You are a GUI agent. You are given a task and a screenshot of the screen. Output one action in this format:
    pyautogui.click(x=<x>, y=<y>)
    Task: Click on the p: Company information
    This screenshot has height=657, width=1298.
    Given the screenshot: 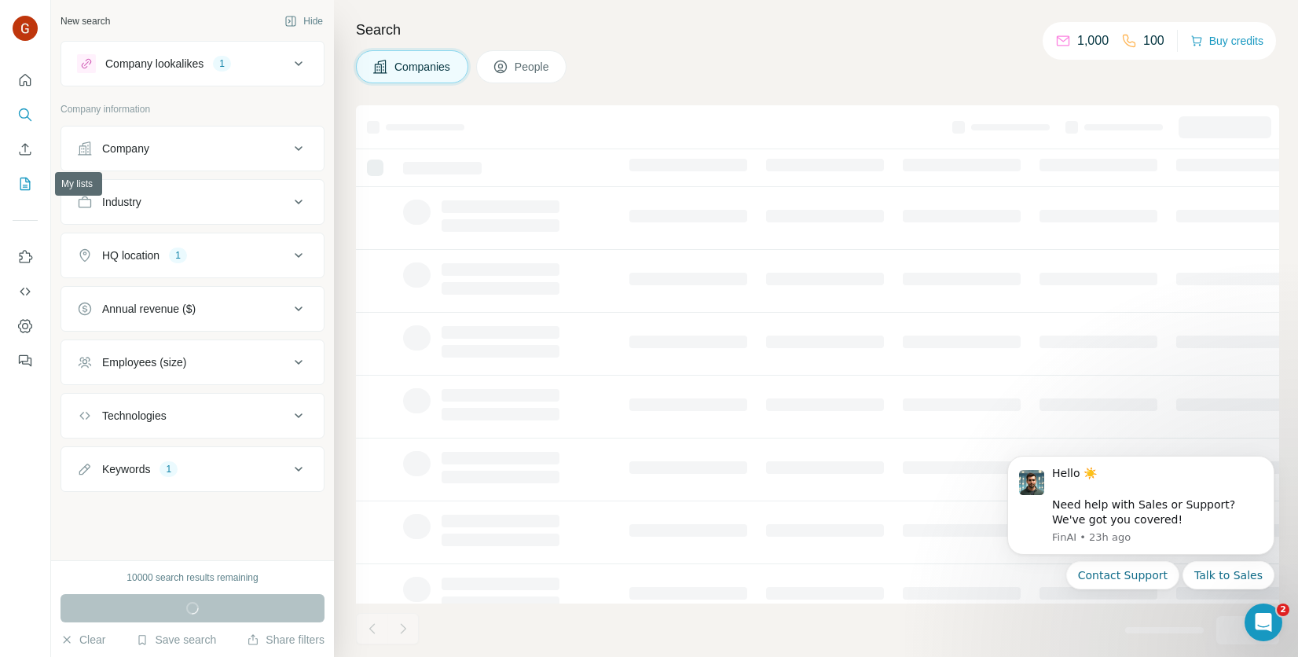 What is the action you would take?
    pyautogui.click(x=192, y=109)
    